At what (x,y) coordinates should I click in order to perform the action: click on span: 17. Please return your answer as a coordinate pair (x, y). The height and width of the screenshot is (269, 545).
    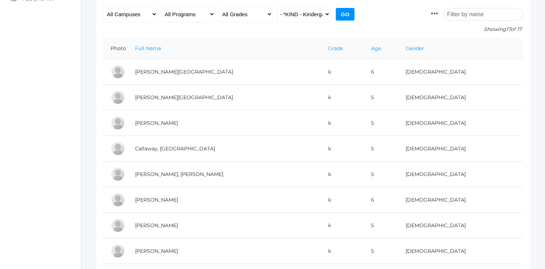
    Looking at the image, I should click on (509, 29).